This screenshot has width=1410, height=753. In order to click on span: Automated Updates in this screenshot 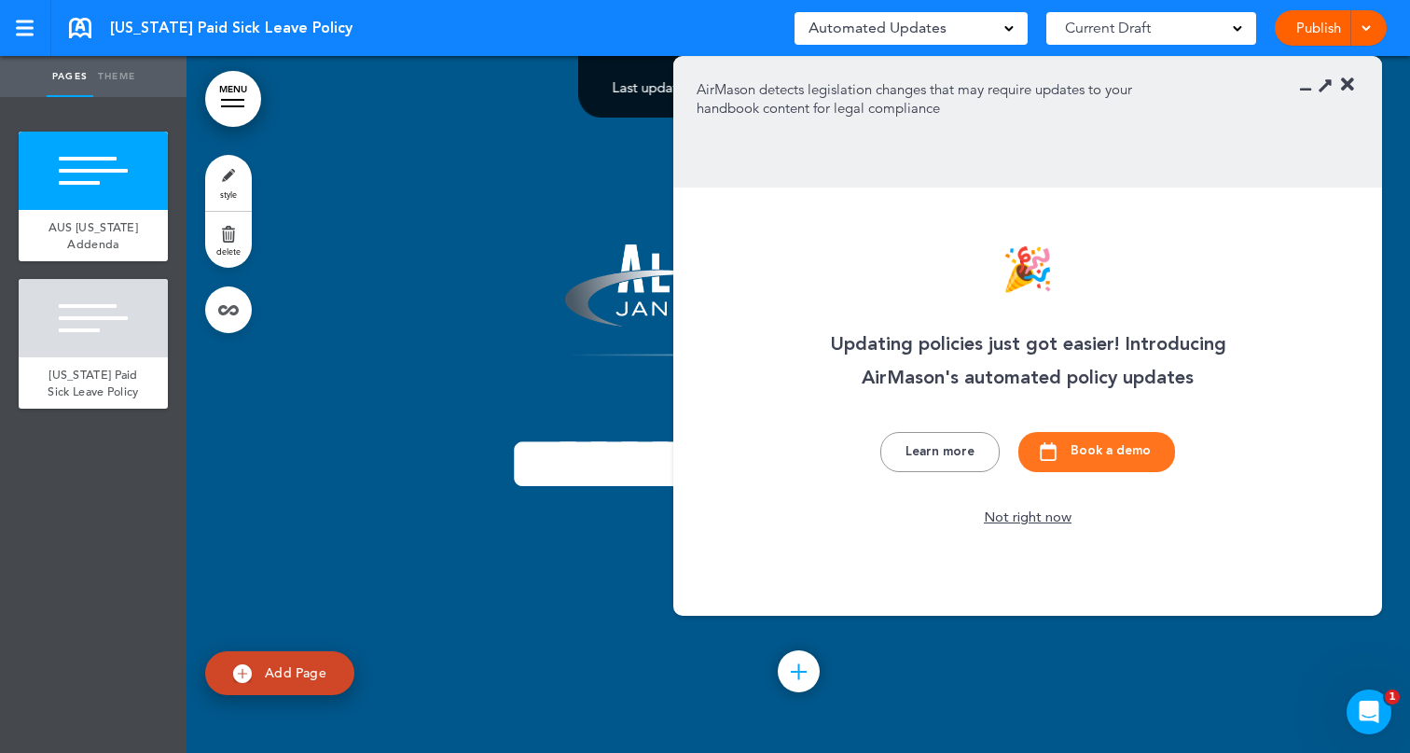, I will do `click(878, 28)`.